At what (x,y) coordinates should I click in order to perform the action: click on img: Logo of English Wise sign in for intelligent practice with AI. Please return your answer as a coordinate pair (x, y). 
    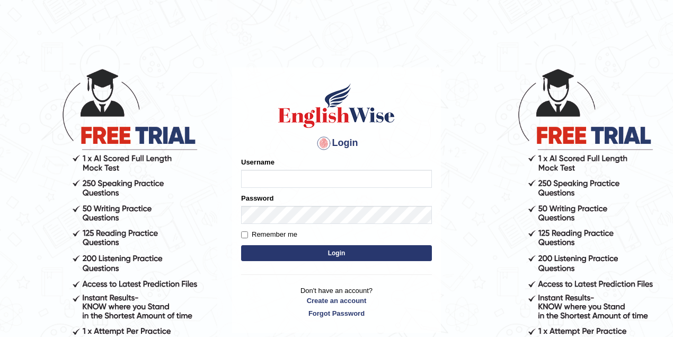
    Looking at the image, I should click on (337, 106).